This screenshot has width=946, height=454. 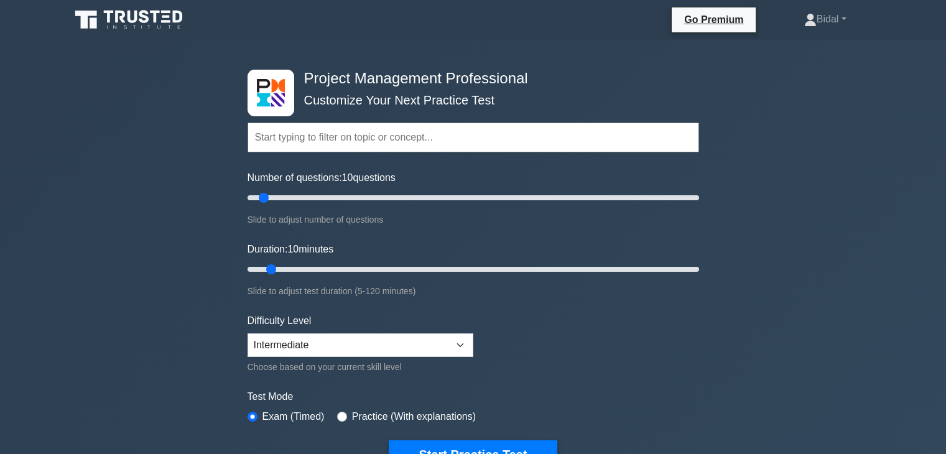 What do you see at coordinates (473, 291) in the screenshot?
I see `div: Slide to adjust test duration (5-120 minutes)` at bounding box center [473, 291].